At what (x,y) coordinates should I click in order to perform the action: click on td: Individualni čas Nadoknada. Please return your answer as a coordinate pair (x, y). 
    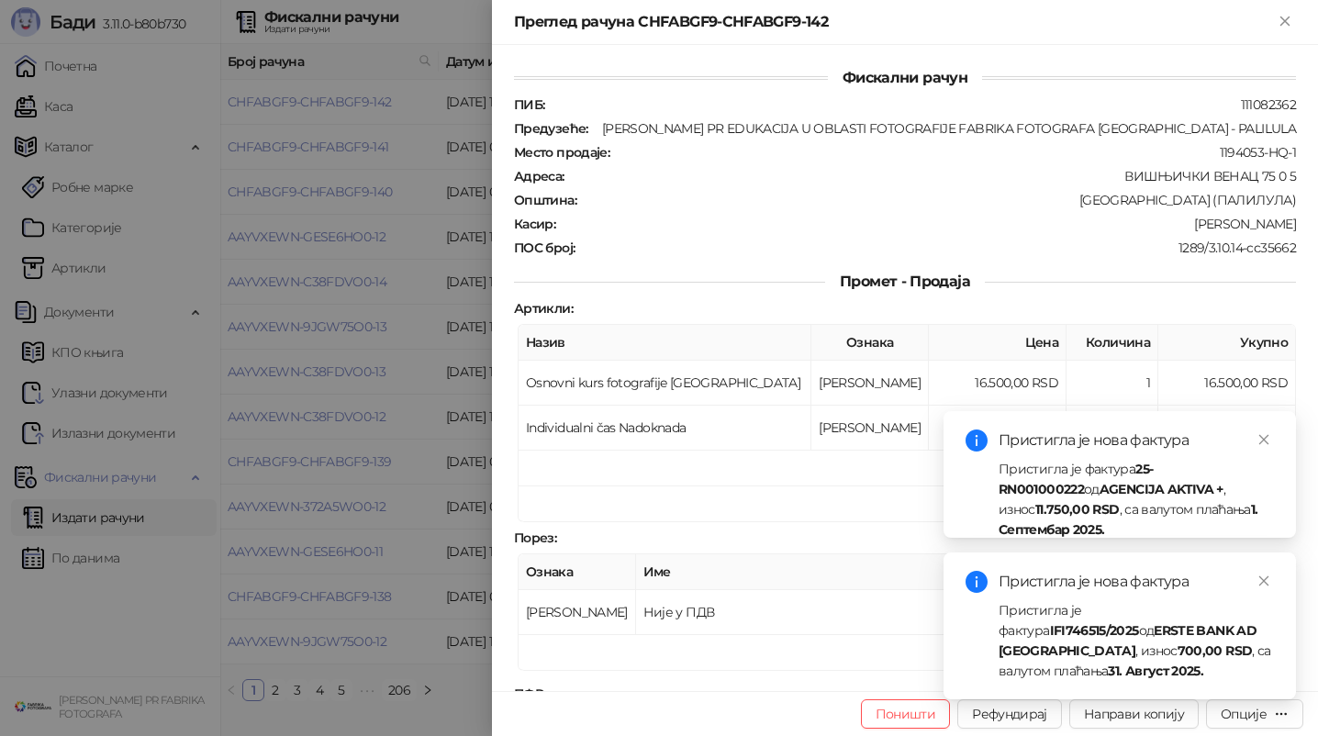
    Looking at the image, I should click on (664, 428).